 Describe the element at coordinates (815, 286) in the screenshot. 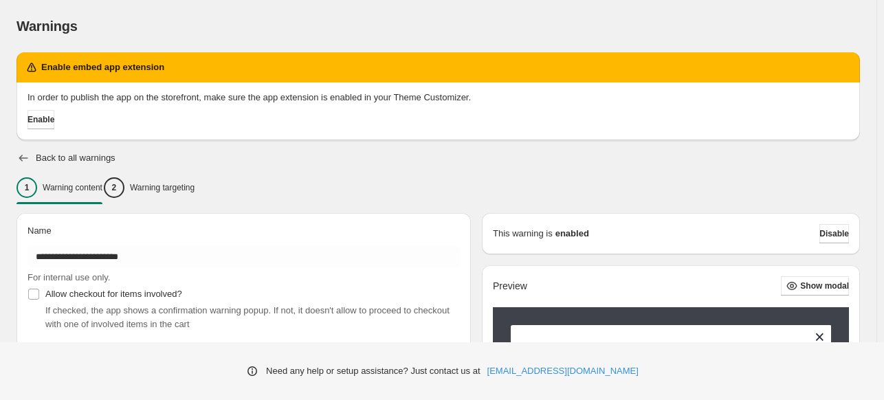

I see `button: Show modal` at that location.